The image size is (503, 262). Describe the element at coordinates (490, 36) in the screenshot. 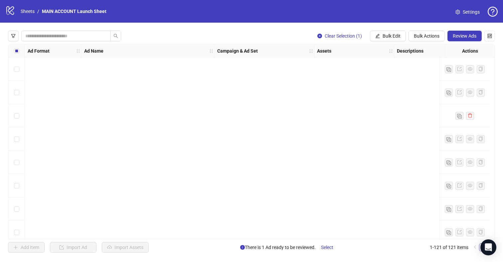

I see `span: control` at that location.